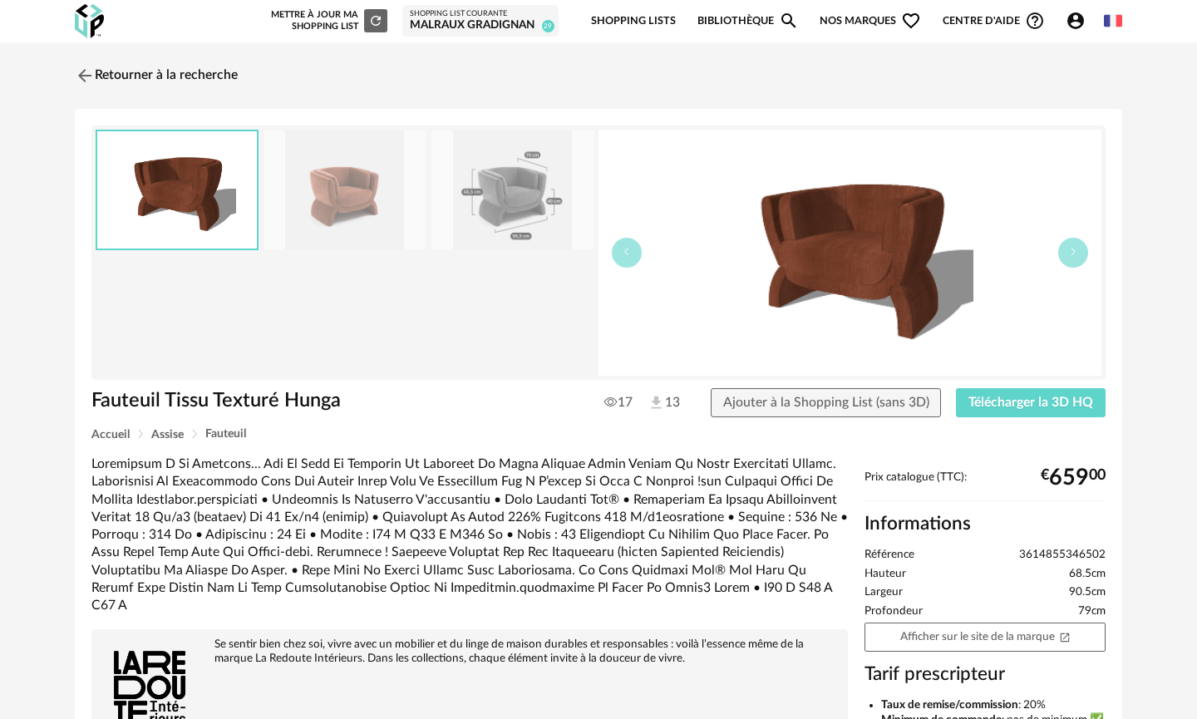 The height and width of the screenshot is (719, 1197). I want to click on span: Assise, so click(167, 435).